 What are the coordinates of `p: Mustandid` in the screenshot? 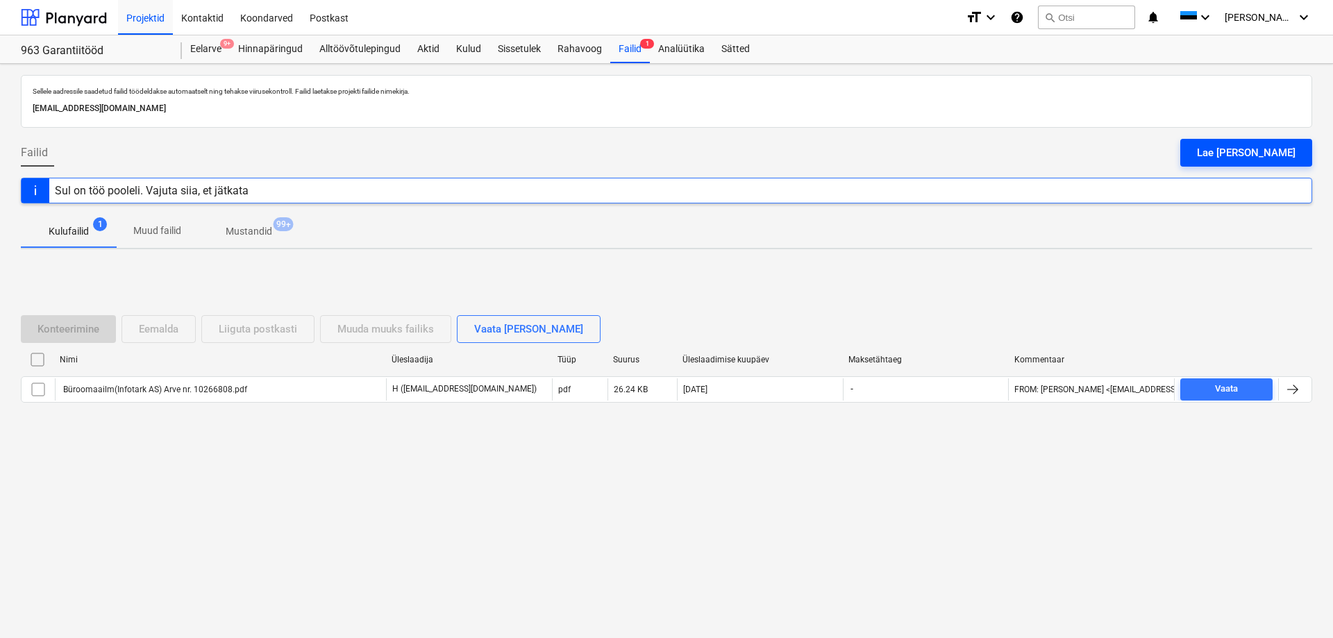 It's located at (249, 231).